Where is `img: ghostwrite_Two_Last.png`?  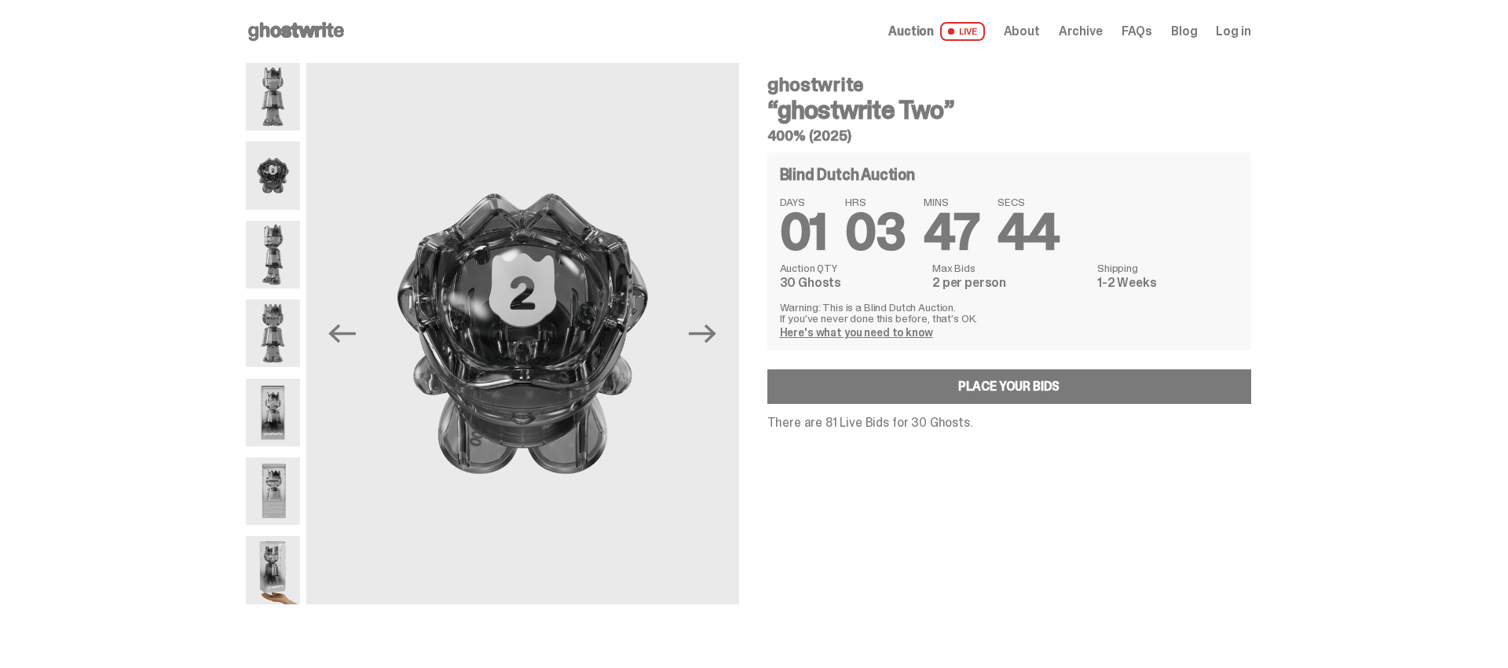
img: ghostwrite_Two_Last.png is located at coordinates (273, 569).